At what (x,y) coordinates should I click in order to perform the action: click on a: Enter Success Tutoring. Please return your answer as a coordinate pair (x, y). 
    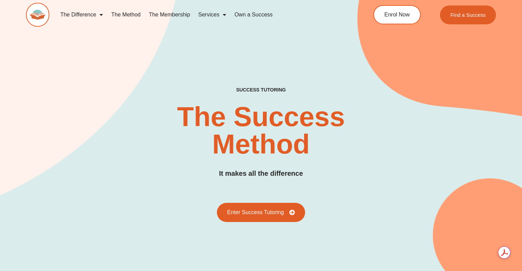
    Looking at the image, I should click on (261, 213).